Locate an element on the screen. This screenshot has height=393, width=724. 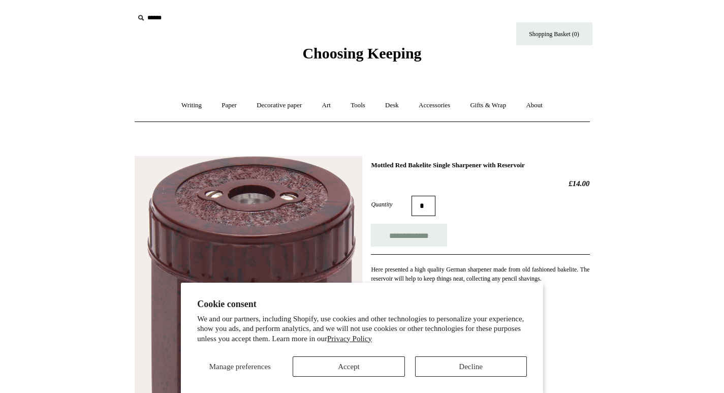
h1: Mottled Red Bakelite Single Sharpener with Reservoir is located at coordinates (480, 165).